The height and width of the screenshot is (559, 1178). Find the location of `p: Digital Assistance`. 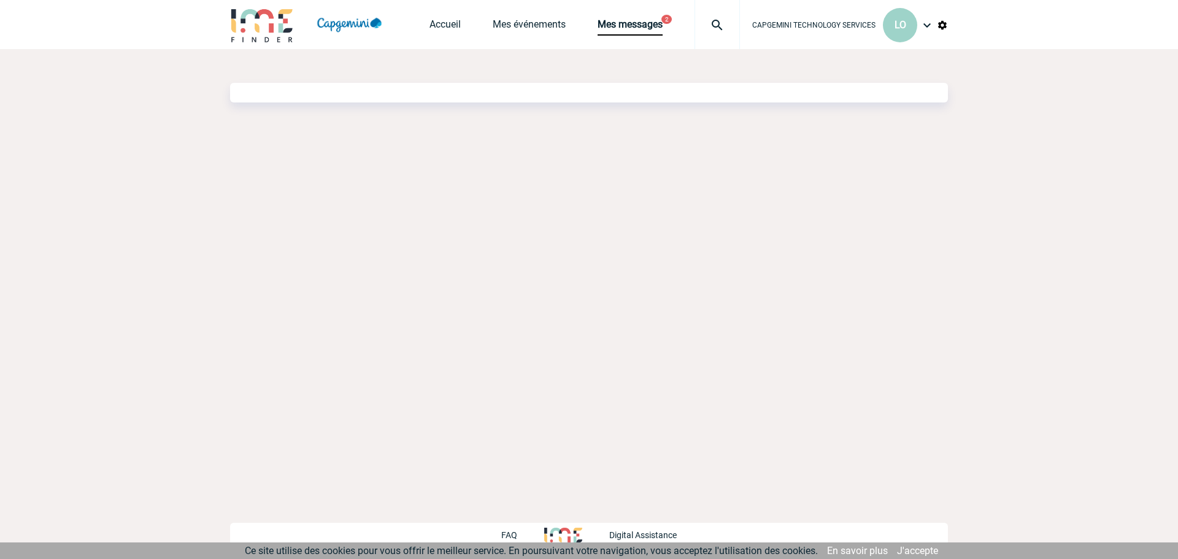

p: Digital Assistance is located at coordinates (643, 535).